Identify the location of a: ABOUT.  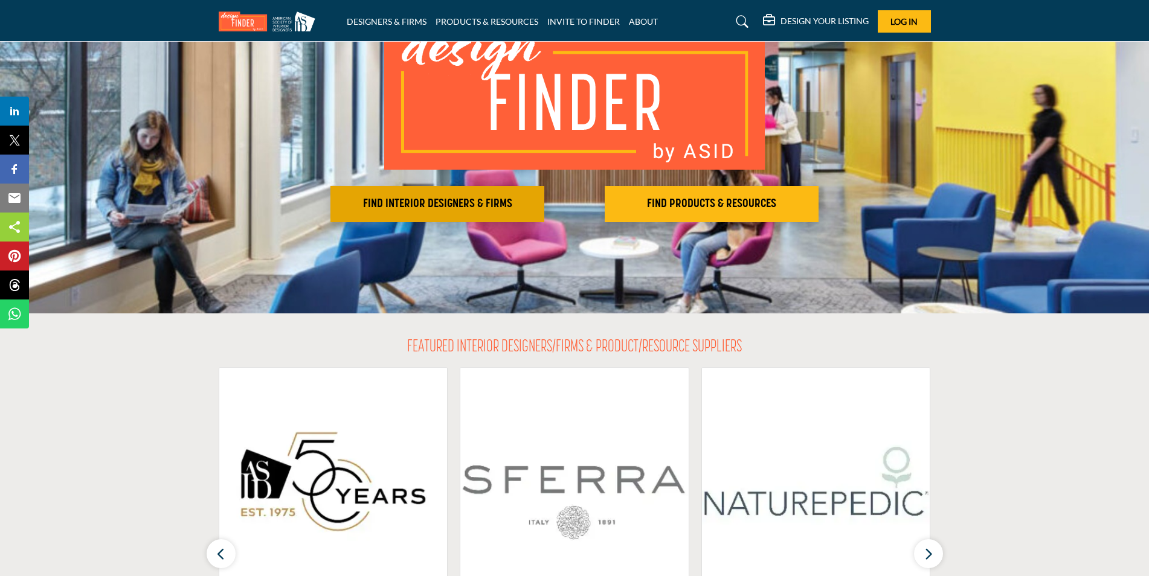
(643, 21).